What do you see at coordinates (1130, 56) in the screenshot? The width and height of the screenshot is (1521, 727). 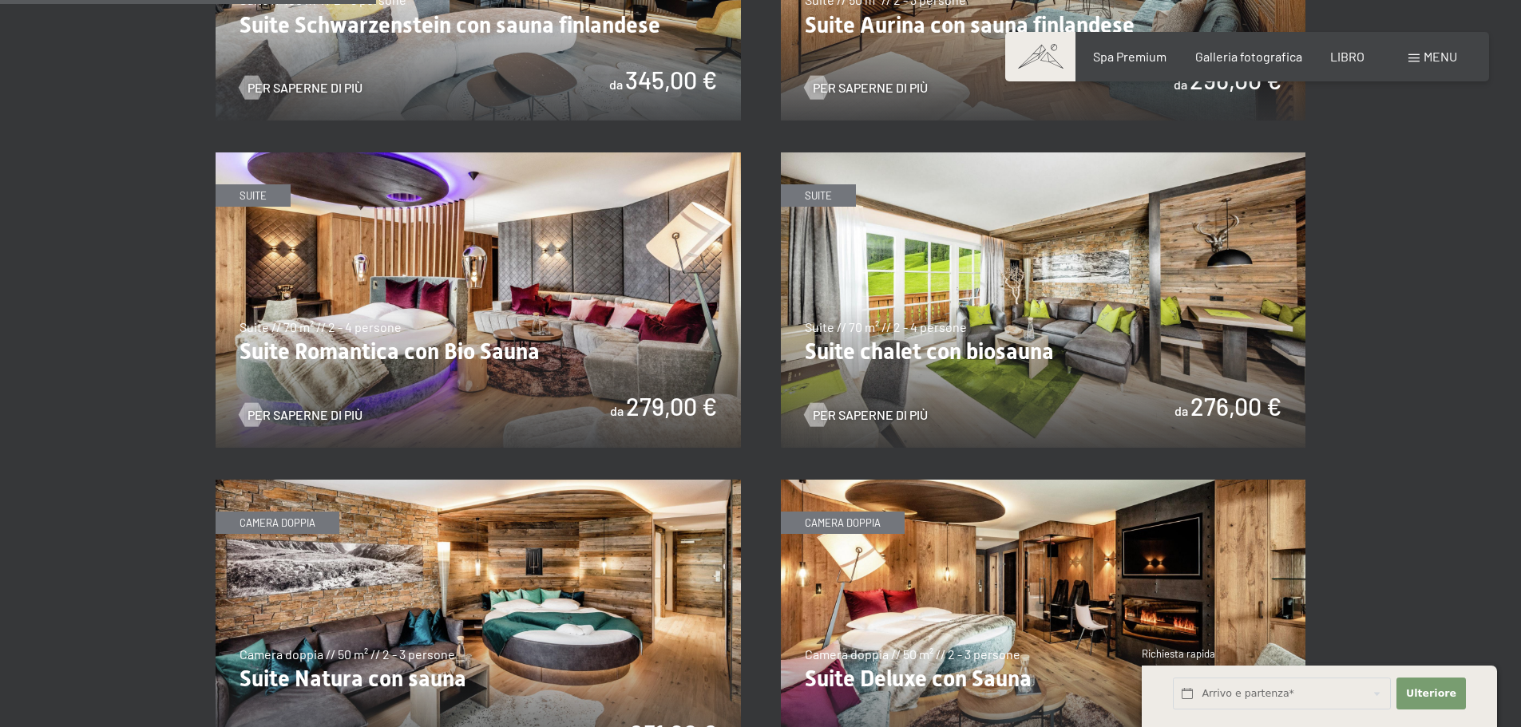 I see `a: Spa Premium` at bounding box center [1130, 56].